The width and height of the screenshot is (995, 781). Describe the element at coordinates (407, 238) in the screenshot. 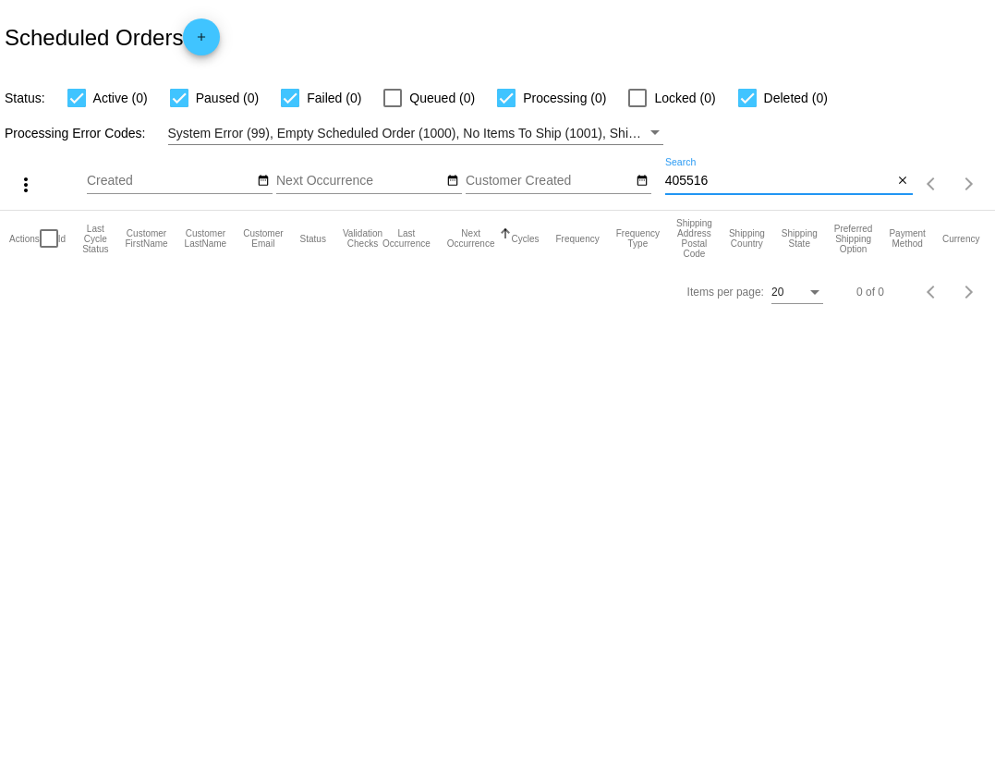

I see `button: Change sorting for LastOccurrenceUtc` at that location.